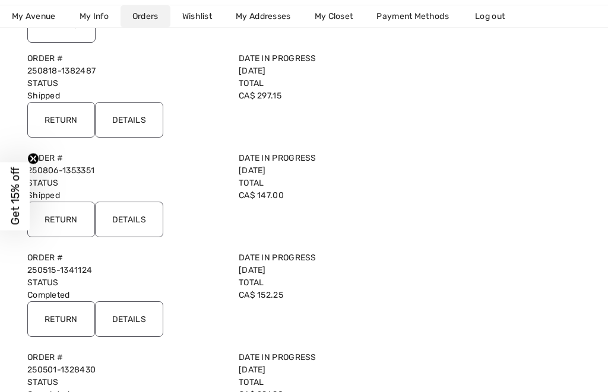 This screenshot has width=608, height=392. Describe the element at coordinates (59, 270) in the screenshot. I see `a: 250515-1341124` at that location.